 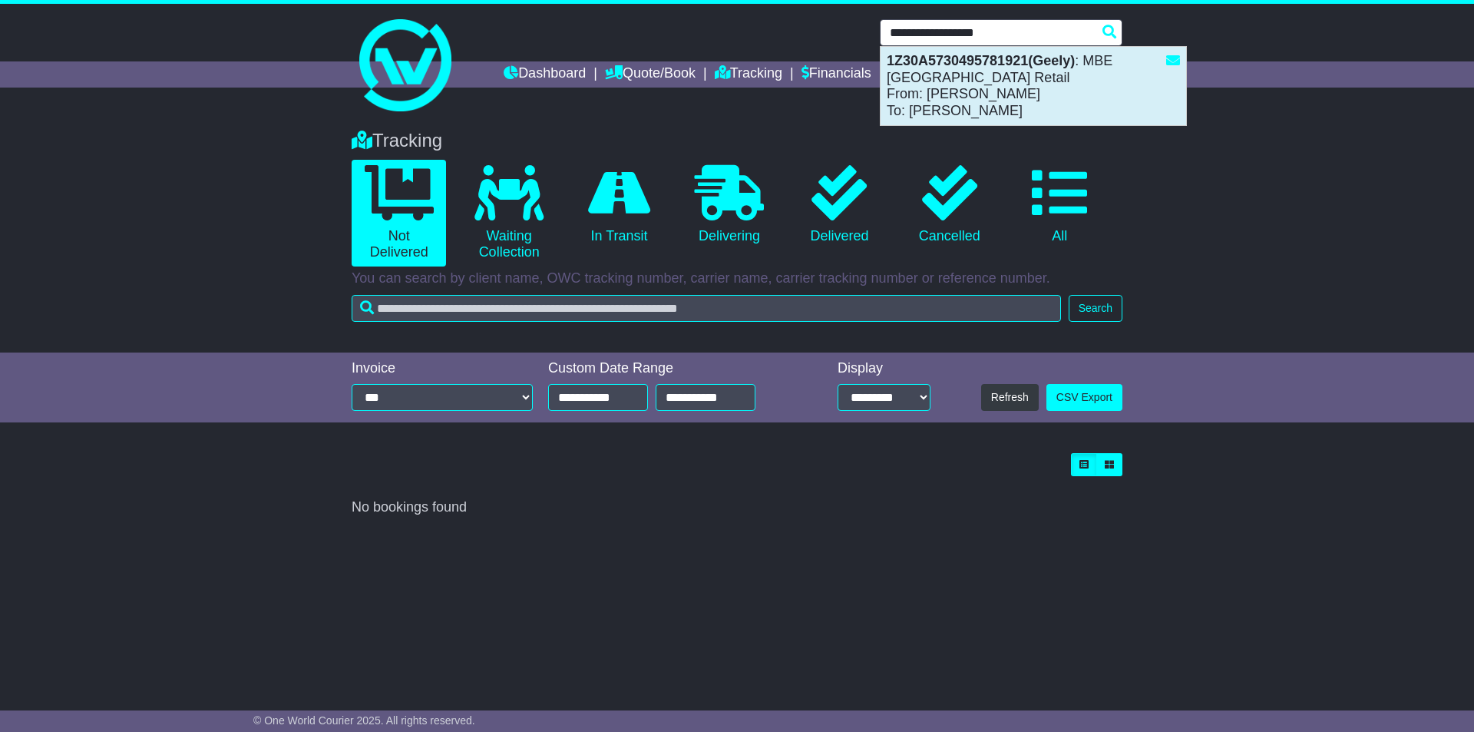 I want to click on div: Display, so click(x=884, y=369).